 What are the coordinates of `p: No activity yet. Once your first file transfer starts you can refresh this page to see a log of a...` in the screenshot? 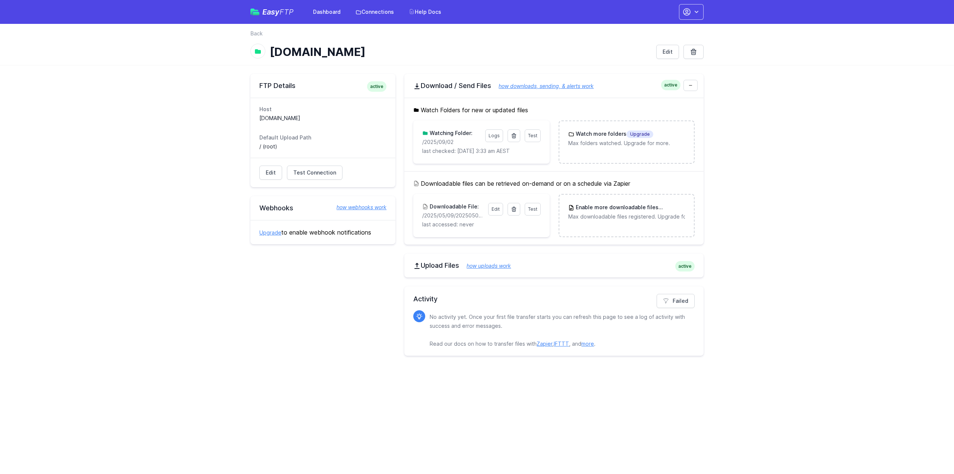 It's located at (559, 330).